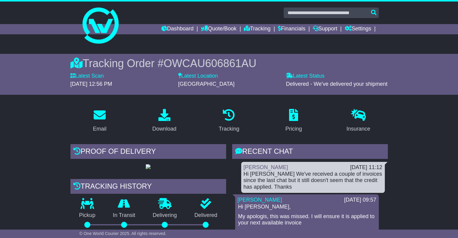 The image size is (458, 238). I want to click on label: Latest Location, so click(198, 76).